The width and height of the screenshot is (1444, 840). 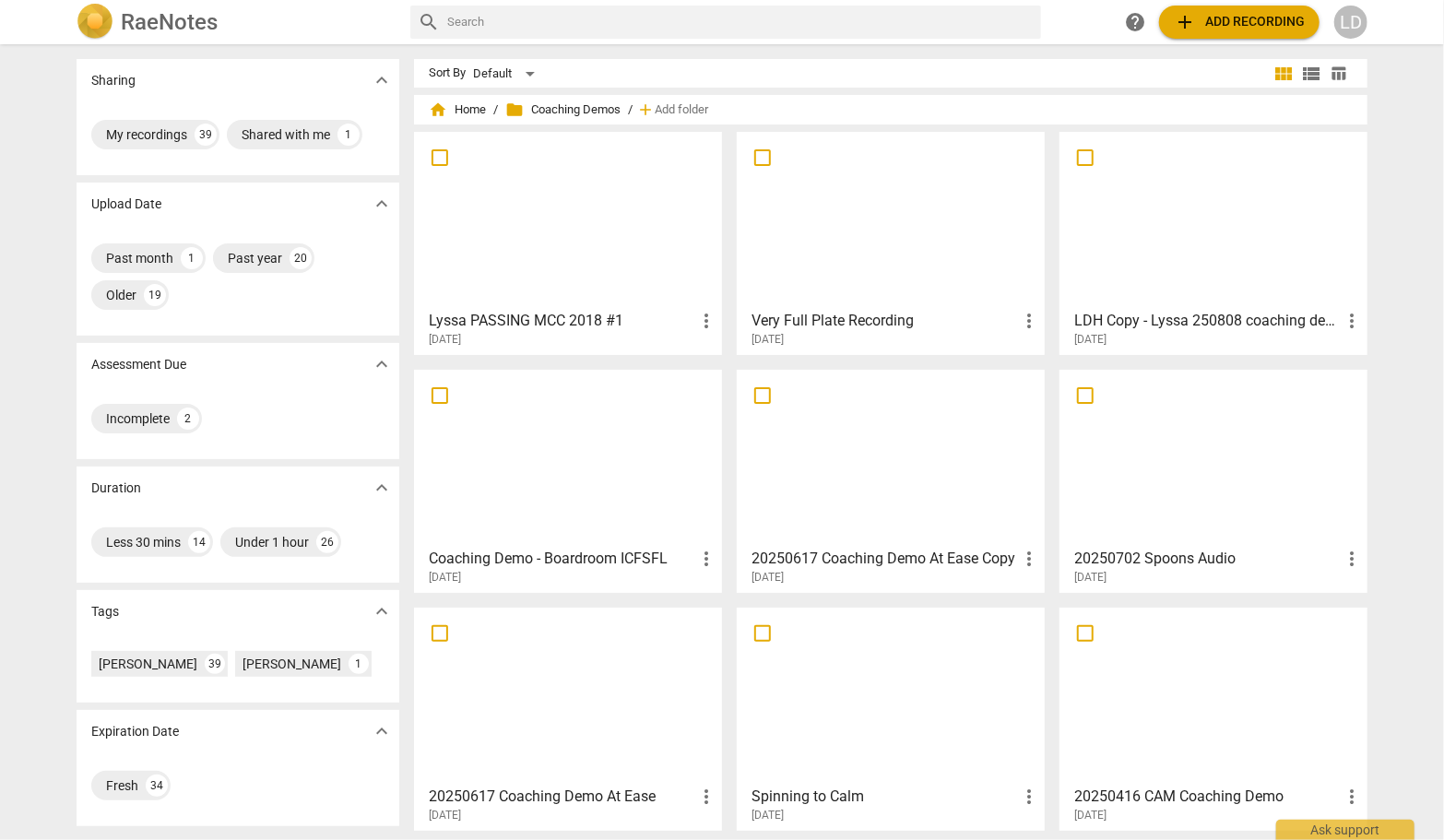 I want to click on div: 2, so click(x=188, y=419).